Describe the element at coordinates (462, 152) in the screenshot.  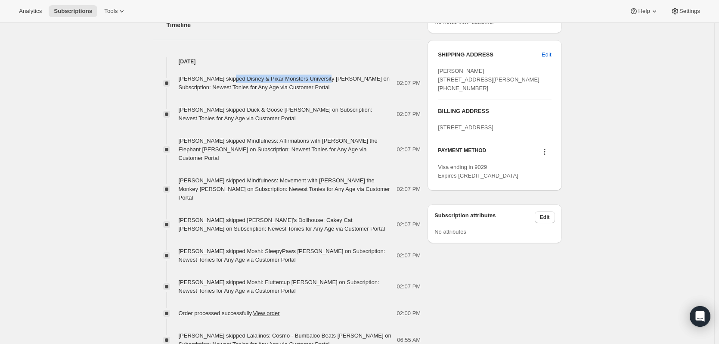
I see `h3: PAYMENT METHOD` at that location.